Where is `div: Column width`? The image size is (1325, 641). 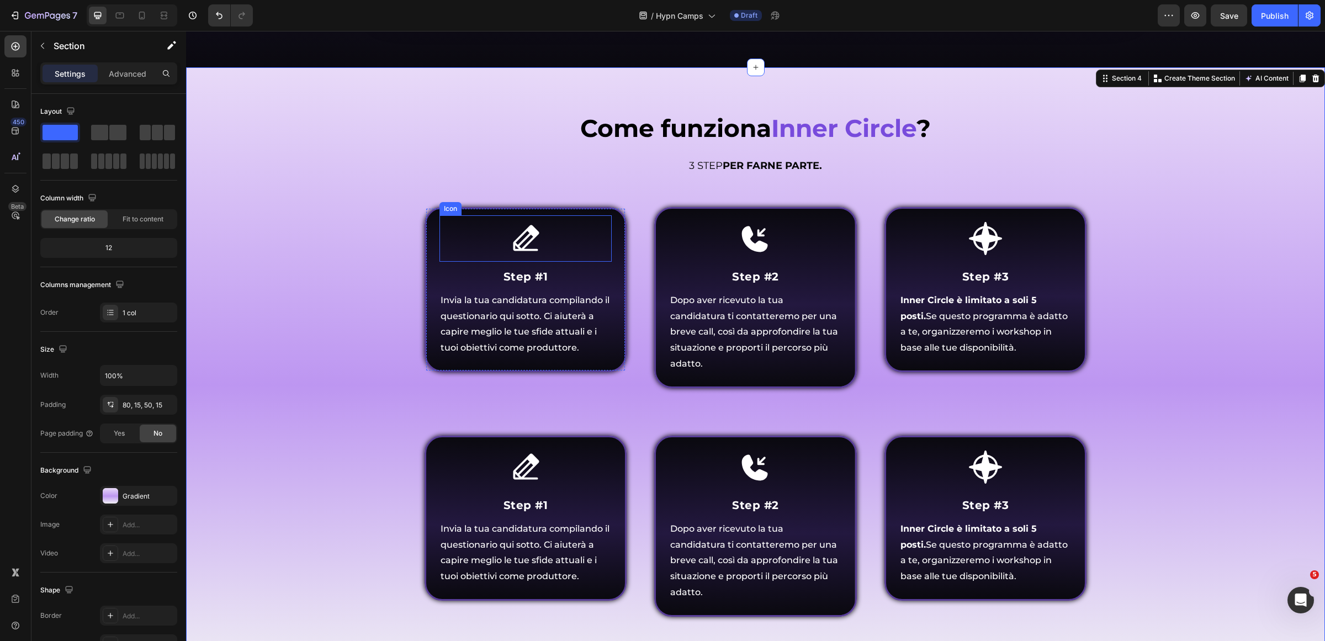 div: Column width is located at coordinates (70, 198).